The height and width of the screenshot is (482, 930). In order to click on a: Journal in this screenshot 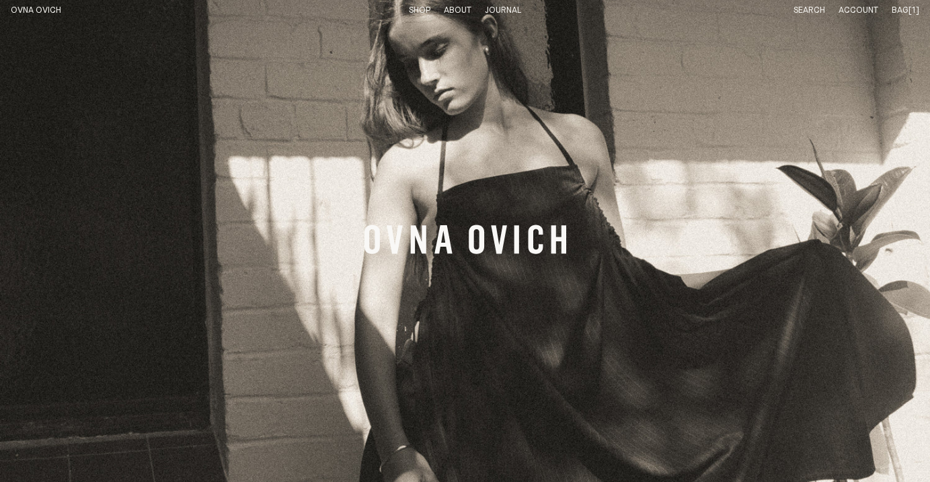, I will do `click(503, 10)`.